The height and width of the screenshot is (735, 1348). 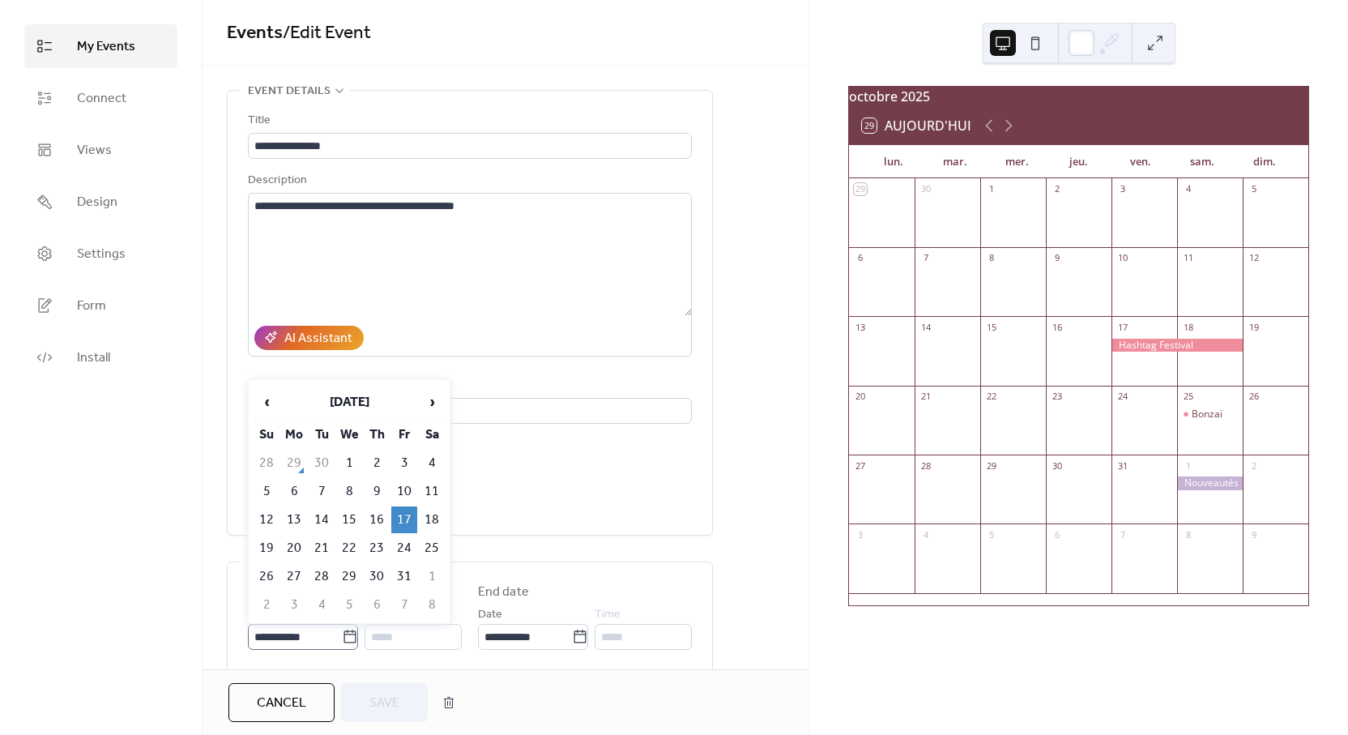 What do you see at coordinates (925, 465) in the screenshot?
I see `div: 28` at bounding box center [925, 465].